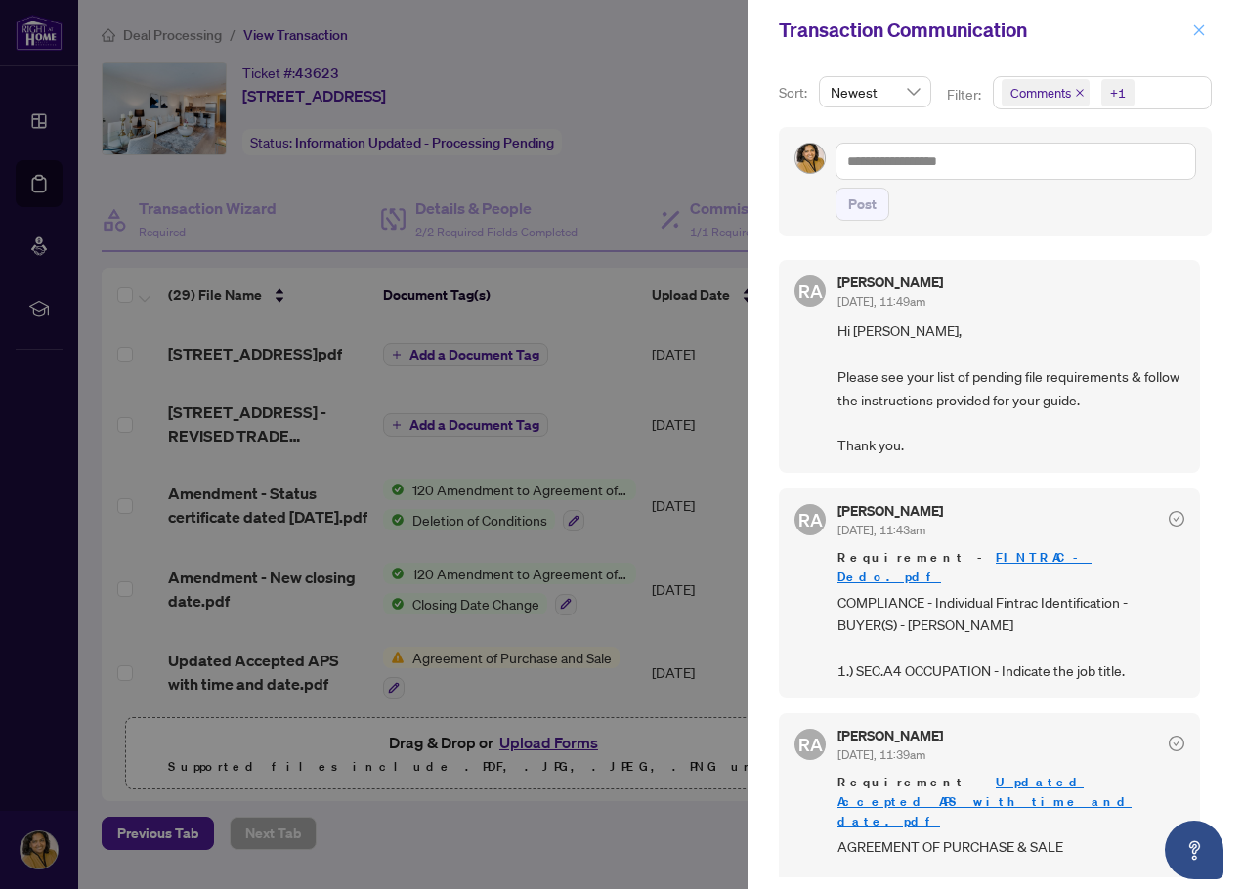 This screenshot has height=889, width=1243. What do you see at coordinates (964, 567) in the screenshot?
I see `a: FINTRAC - Dedo.pdf` at bounding box center [964, 567].